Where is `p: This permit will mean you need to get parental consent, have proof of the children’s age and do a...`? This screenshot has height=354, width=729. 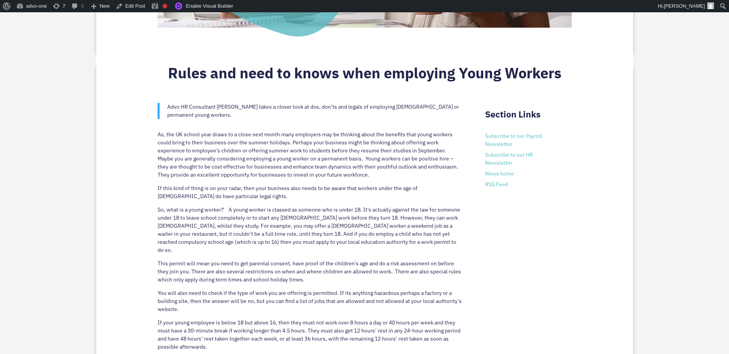
p: This permit will mean you need to get parental consent, have proof of the children’s age and do a... is located at coordinates (310, 274).